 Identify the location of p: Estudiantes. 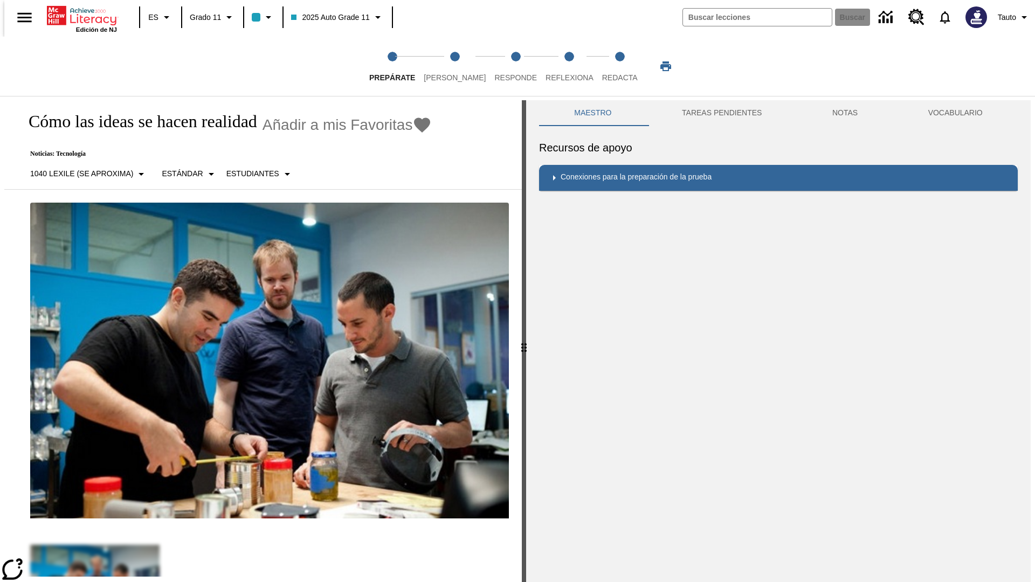
(253, 174).